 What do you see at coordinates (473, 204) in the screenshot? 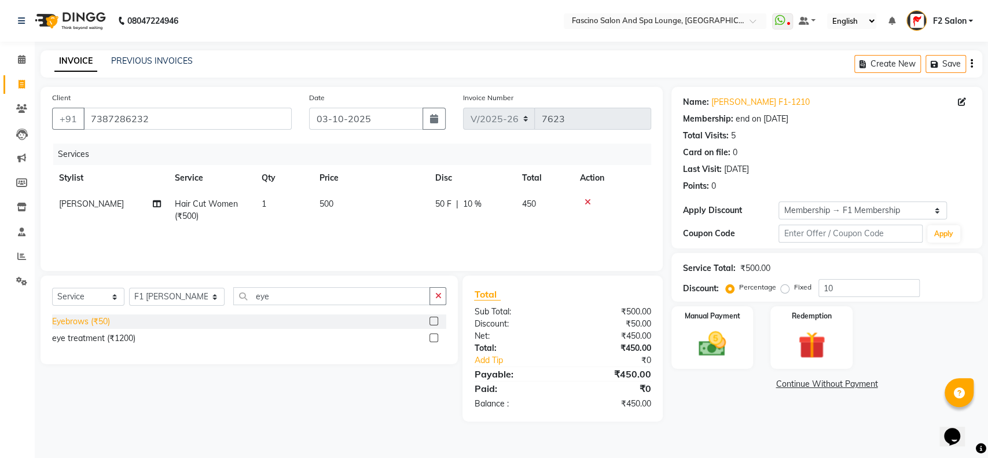
I see `span: 10 %` at bounding box center [473, 204].